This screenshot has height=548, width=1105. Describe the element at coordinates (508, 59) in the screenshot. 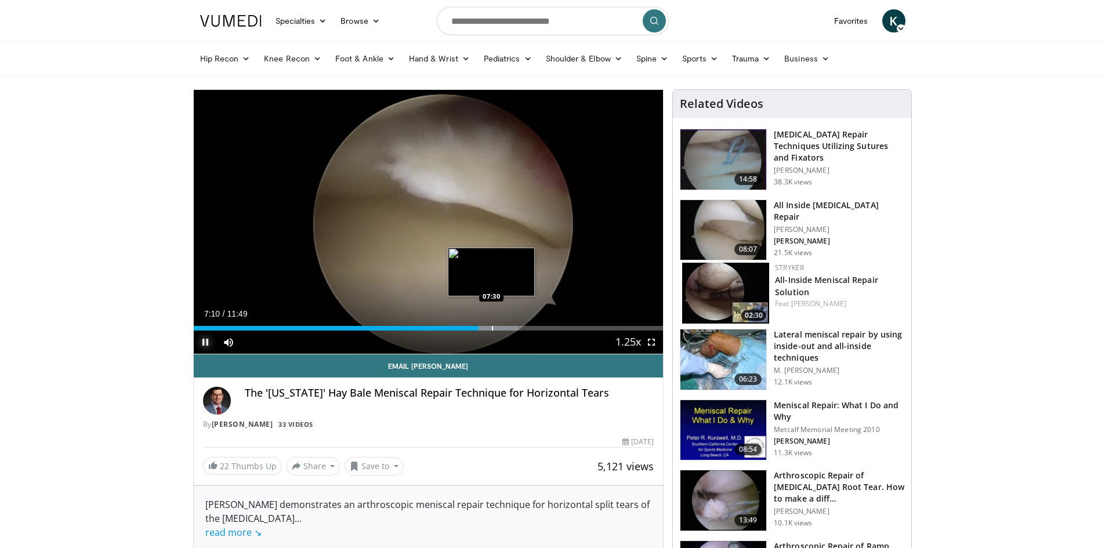

I see `a: Pediatrics` at that location.